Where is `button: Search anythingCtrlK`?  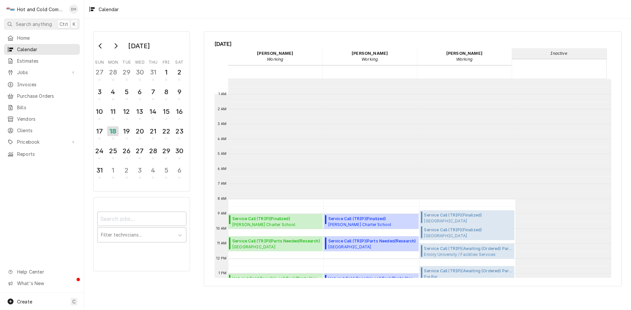
button: Search anythingCtrlK is located at coordinates (42, 24).